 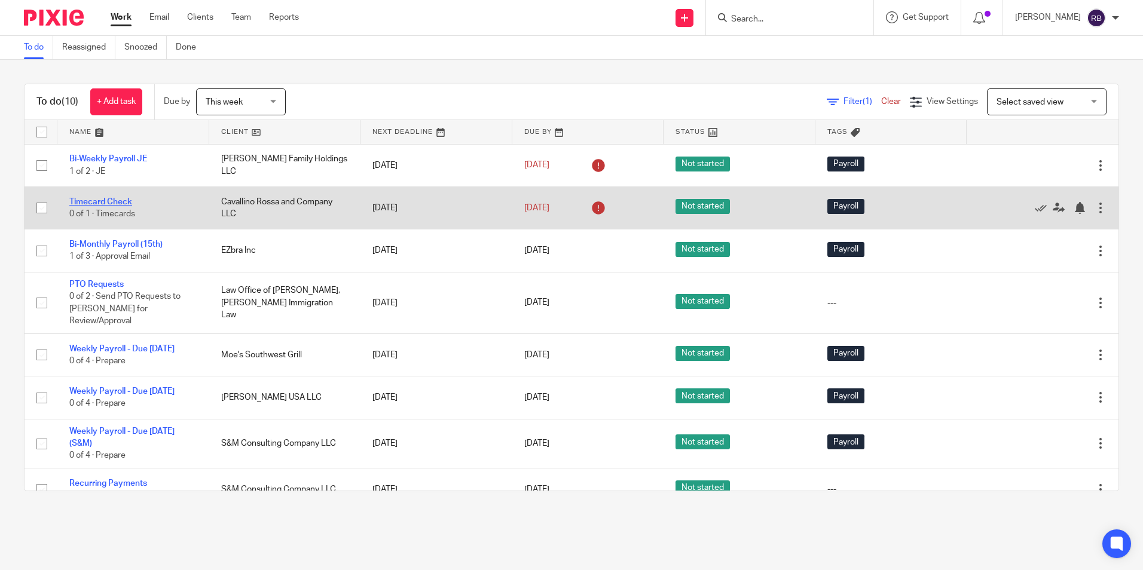 I want to click on input: Search, so click(x=784, y=20).